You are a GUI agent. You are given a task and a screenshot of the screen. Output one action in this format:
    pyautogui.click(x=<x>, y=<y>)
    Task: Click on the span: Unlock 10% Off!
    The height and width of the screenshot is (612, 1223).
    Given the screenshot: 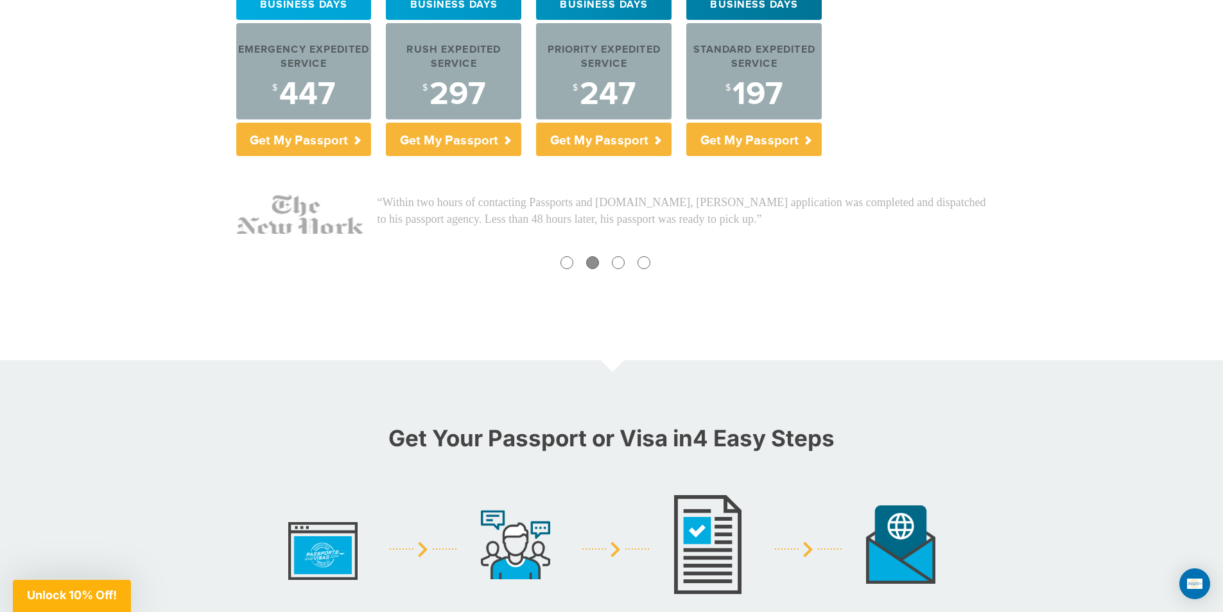 What is the action you would take?
    pyautogui.click(x=72, y=594)
    